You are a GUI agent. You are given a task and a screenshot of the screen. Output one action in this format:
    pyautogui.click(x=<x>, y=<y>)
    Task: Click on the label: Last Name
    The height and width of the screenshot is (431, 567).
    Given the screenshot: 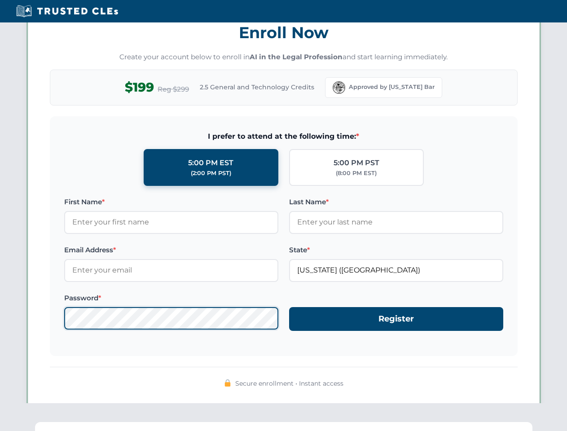 What is the action you would take?
    pyautogui.click(x=396, y=202)
    